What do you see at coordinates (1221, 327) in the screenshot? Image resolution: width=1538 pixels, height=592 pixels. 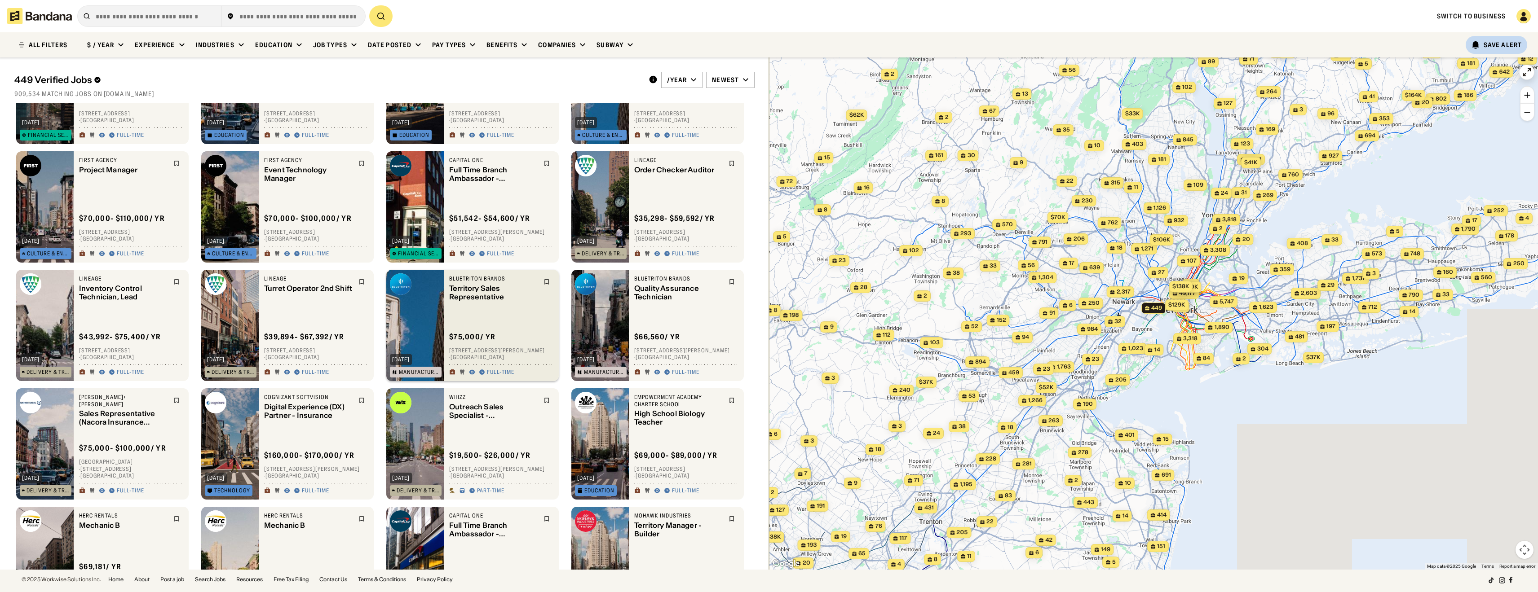 I see `span: 1,890` at bounding box center [1221, 327].